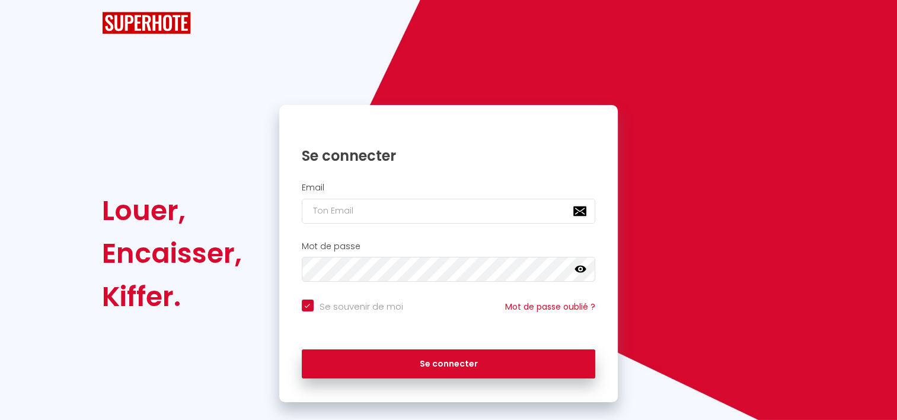 The height and width of the screenshot is (420, 897). I want to click on div: Encaisser,, so click(172, 253).